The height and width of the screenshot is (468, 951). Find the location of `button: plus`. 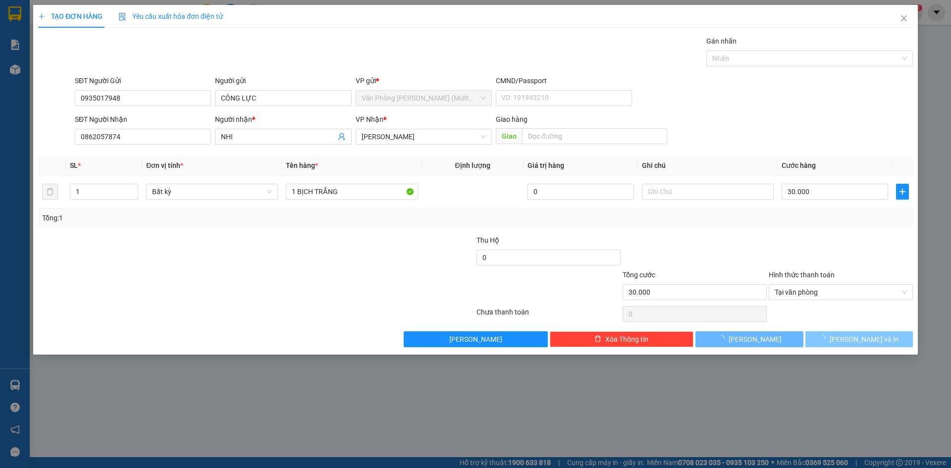

button: plus is located at coordinates (903, 192).